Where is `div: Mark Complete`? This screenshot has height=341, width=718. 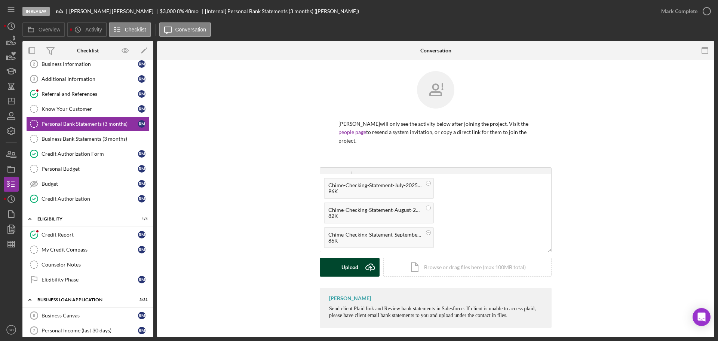 div: Mark Complete is located at coordinates (679, 11).